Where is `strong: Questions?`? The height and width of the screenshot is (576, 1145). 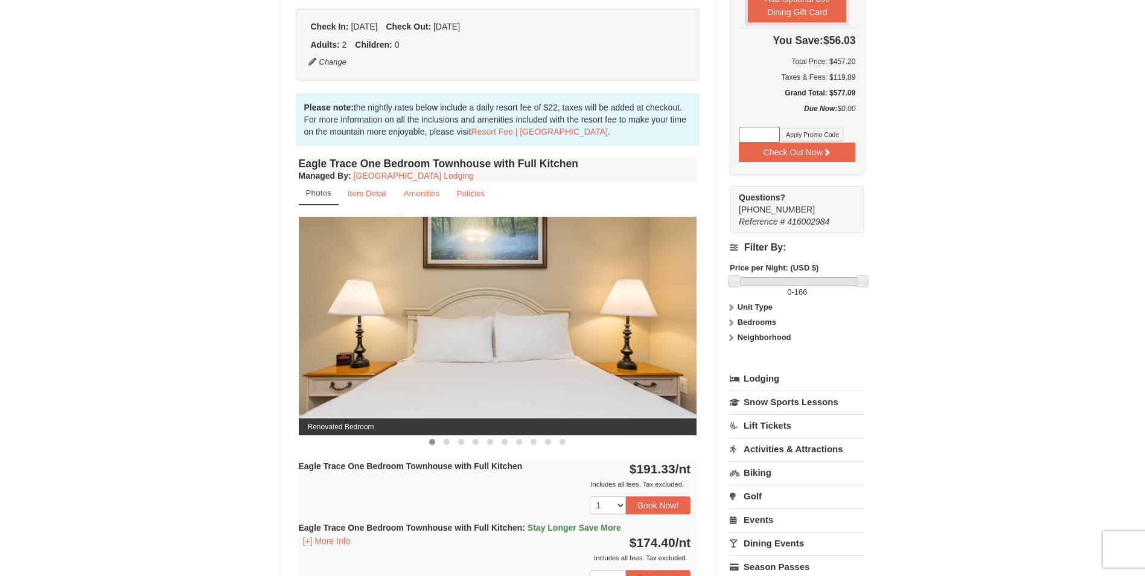 strong: Questions? is located at coordinates (762, 197).